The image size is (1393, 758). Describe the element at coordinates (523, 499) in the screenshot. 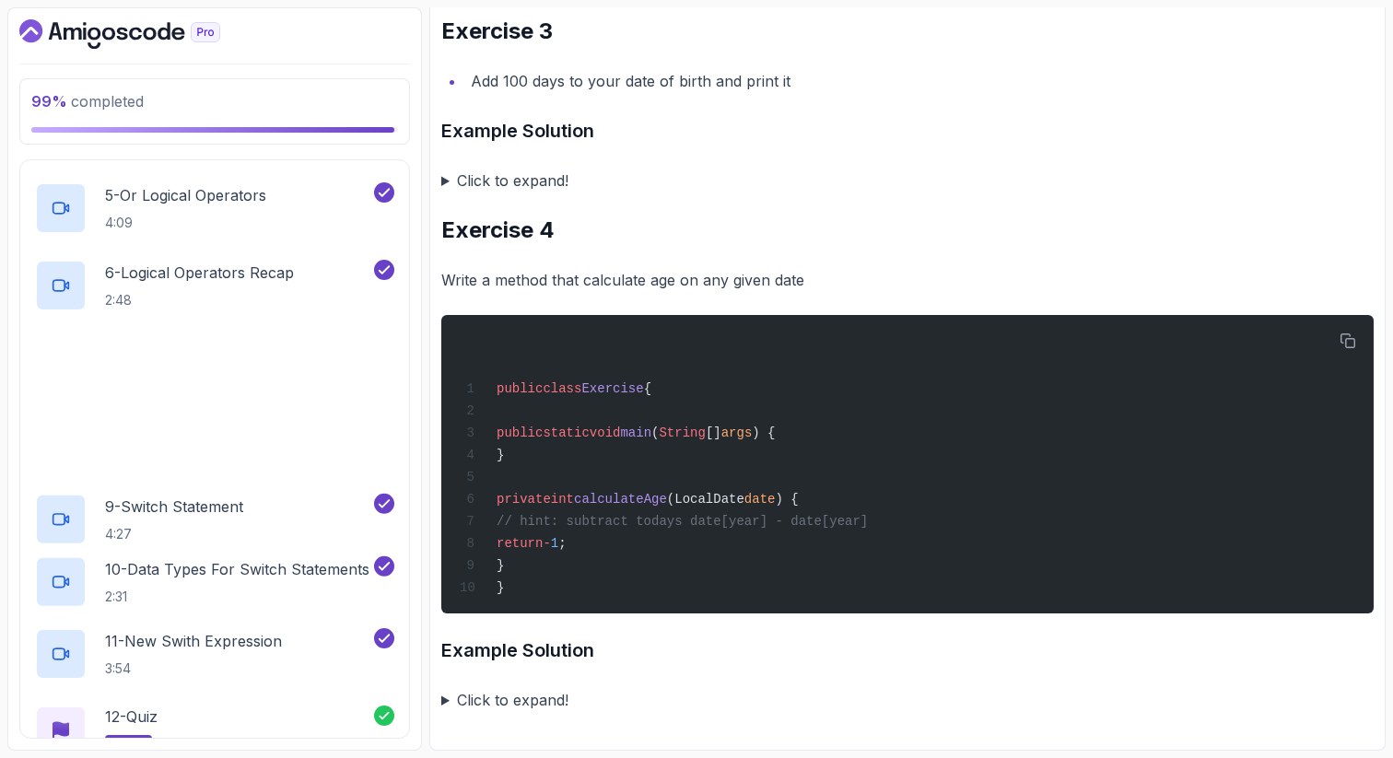

I see `span: private` at that location.